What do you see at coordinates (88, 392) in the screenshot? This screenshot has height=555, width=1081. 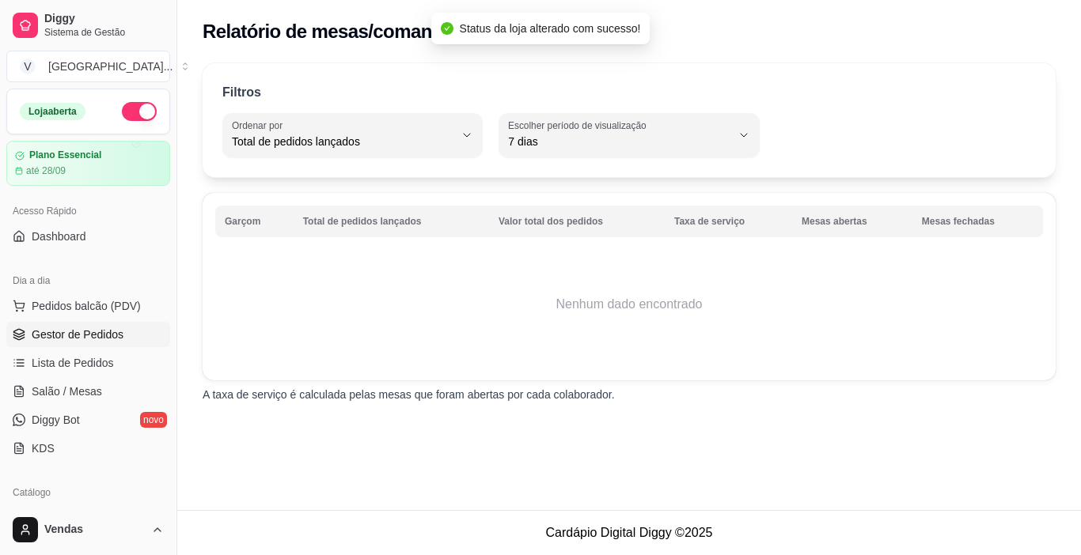 I see `a: Salão / Mesas` at bounding box center [88, 392].